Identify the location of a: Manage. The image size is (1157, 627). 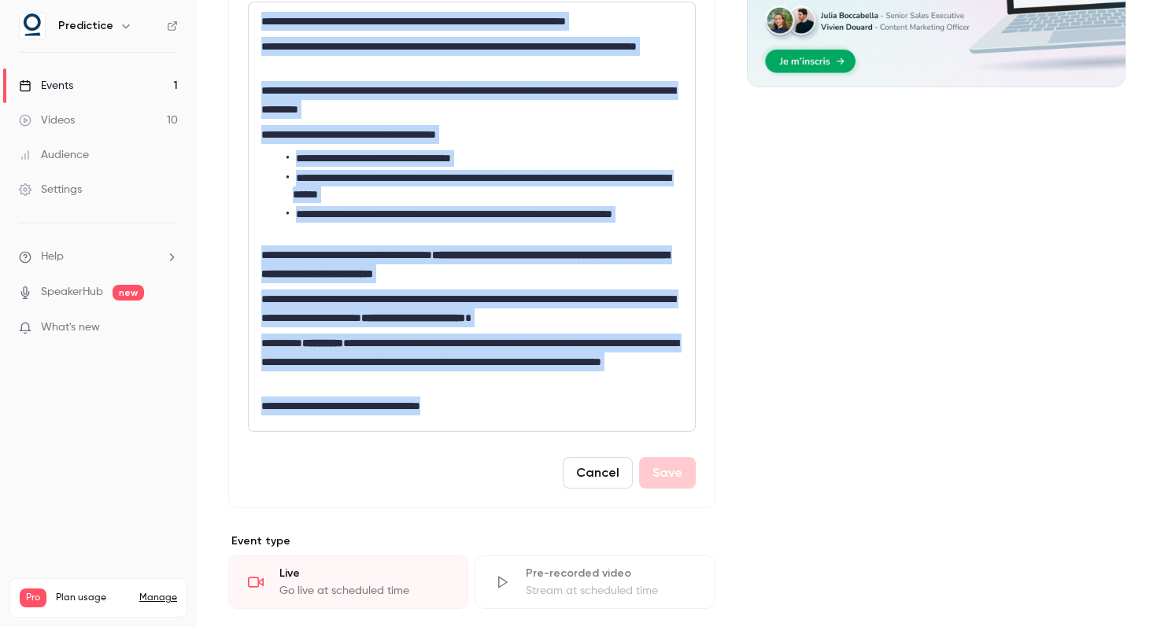
(158, 598).